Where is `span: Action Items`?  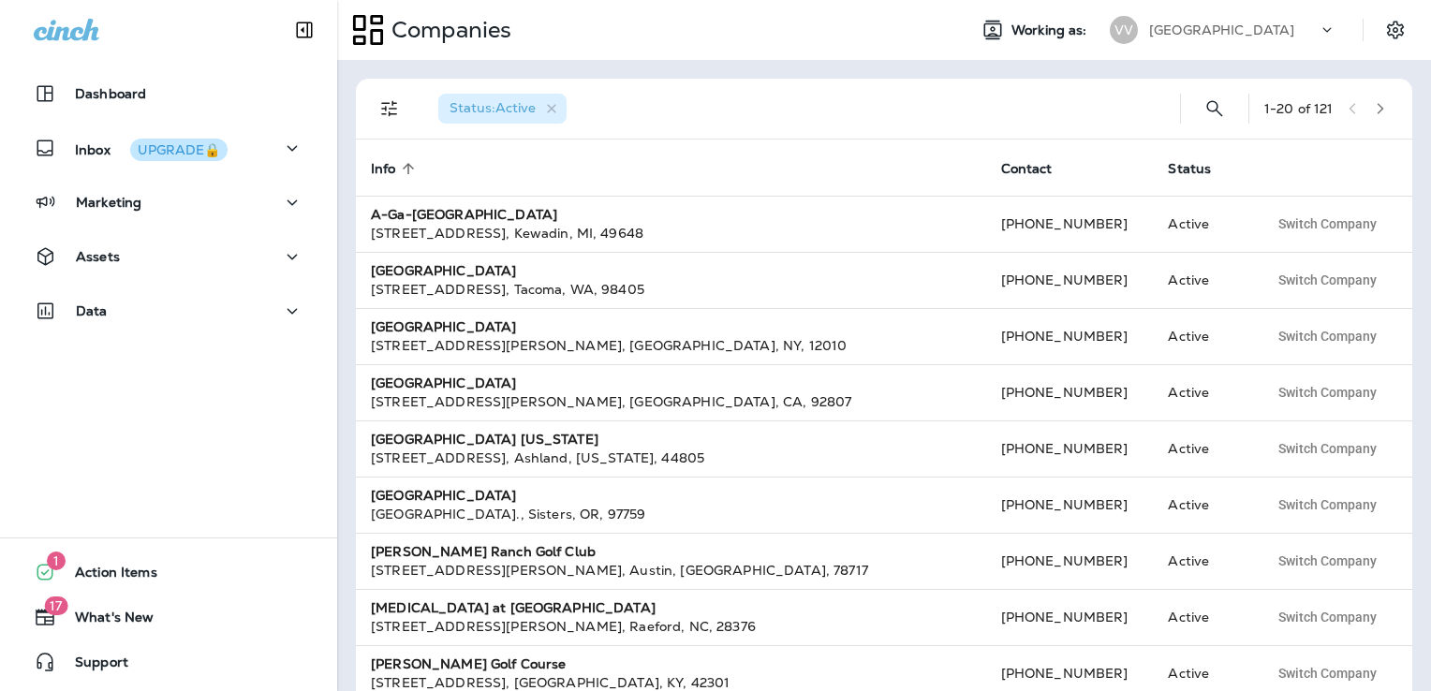
span: Action Items is located at coordinates (107, 576).